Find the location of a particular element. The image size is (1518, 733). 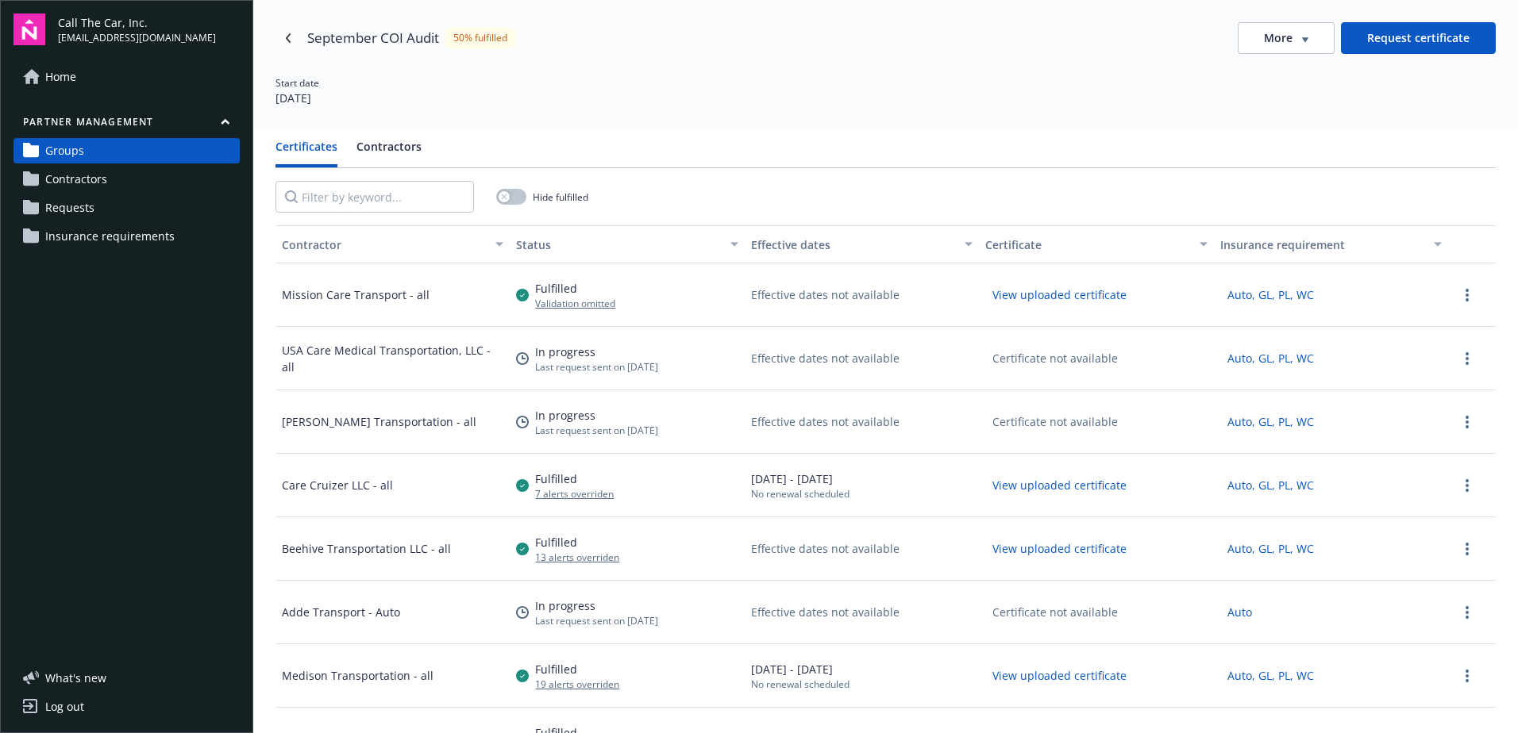

a: Groups is located at coordinates (126, 151).